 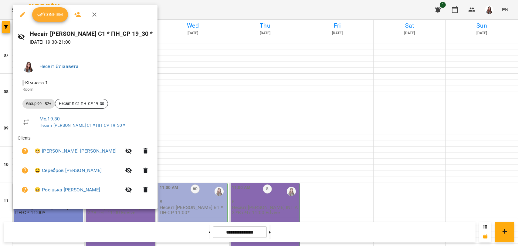 I want to click on span: - Кімната 1, so click(x=36, y=83).